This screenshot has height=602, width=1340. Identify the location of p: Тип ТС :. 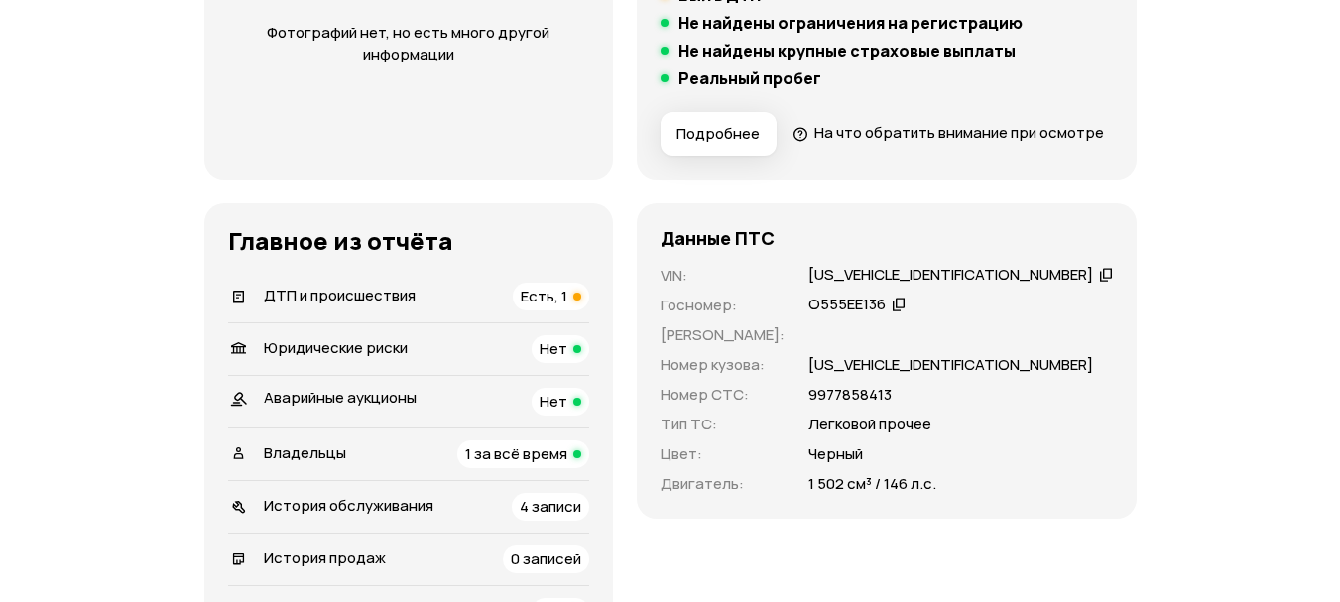
(722, 424).